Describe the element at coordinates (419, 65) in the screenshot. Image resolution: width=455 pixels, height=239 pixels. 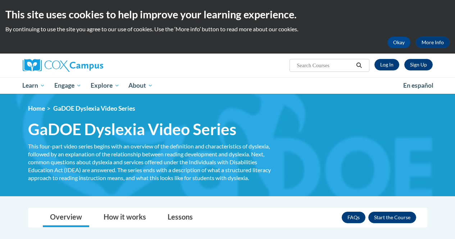
I see `a: Register` at that location.